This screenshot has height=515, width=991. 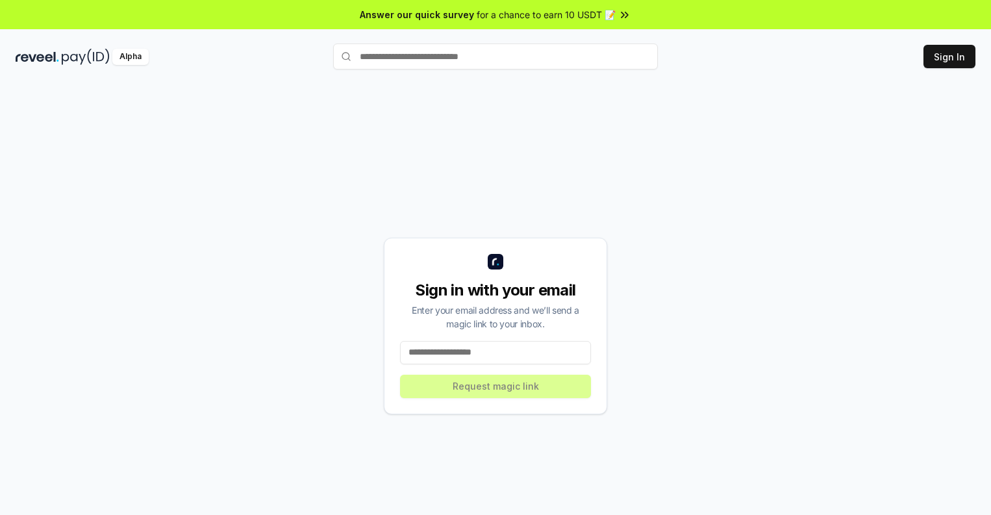 I want to click on div: Sign in with your email, so click(x=496, y=290).